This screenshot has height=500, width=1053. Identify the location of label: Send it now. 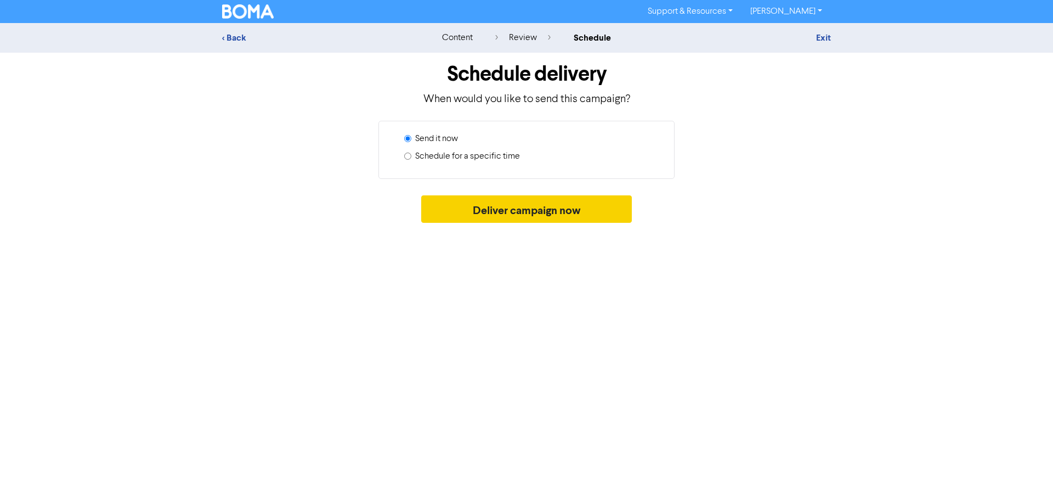
(437, 139).